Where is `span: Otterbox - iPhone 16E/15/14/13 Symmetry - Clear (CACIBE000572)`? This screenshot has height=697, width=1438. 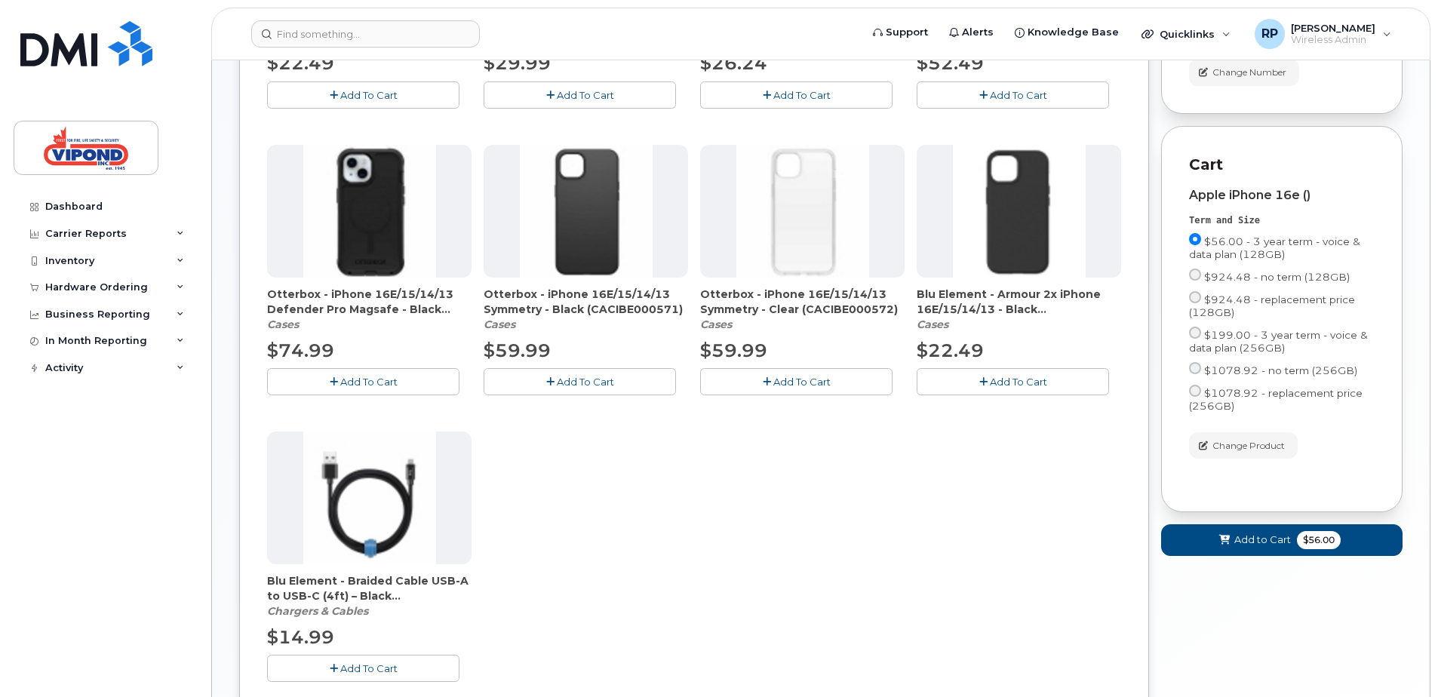 span: Otterbox - iPhone 16E/15/14/13 Symmetry - Clear (CACIBE000572) is located at coordinates (802, 302).